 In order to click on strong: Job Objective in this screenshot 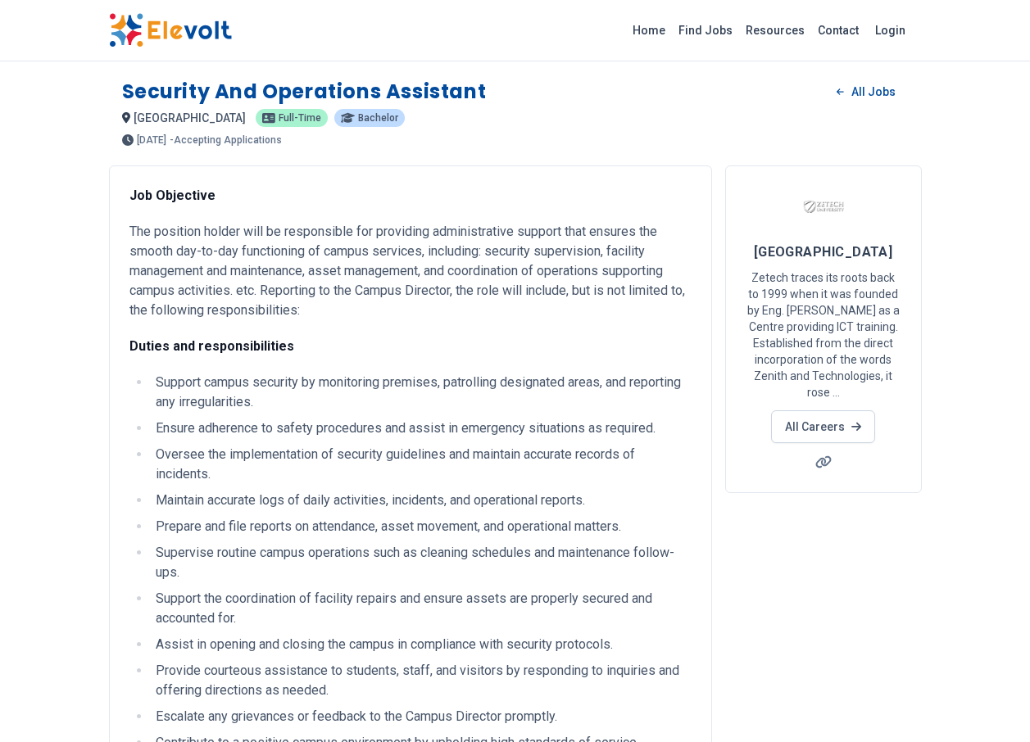, I will do `click(172, 195)`.